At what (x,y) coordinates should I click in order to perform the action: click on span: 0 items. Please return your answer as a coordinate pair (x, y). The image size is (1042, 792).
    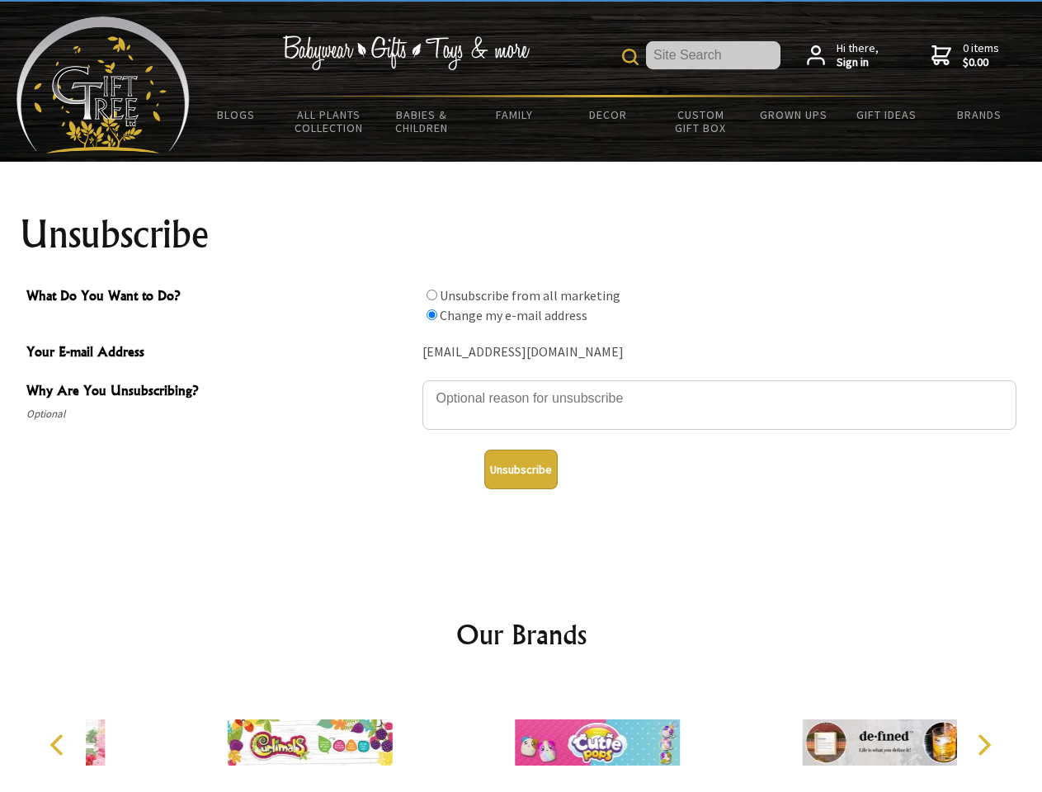
    Looking at the image, I should click on (981, 55).